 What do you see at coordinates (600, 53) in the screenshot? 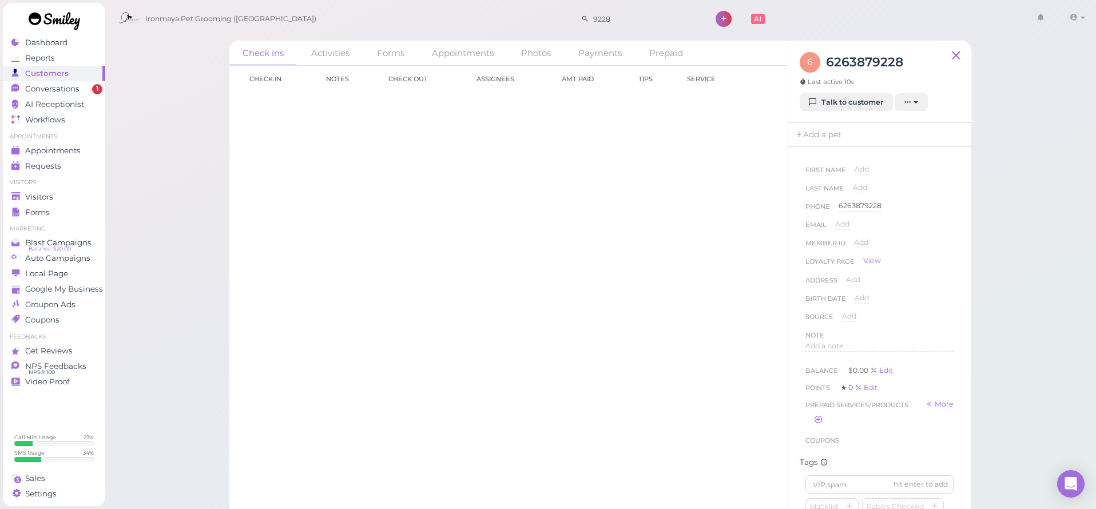
I see `a: Payments` at bounding box center [600, 53].